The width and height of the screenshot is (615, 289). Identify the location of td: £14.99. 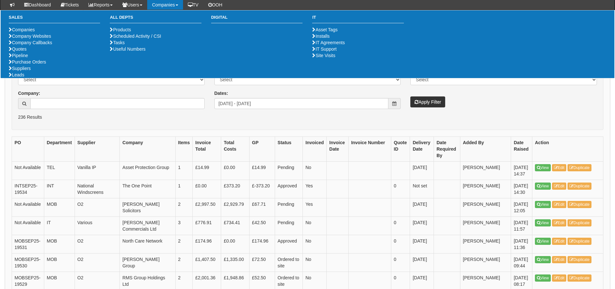
(262, 170).